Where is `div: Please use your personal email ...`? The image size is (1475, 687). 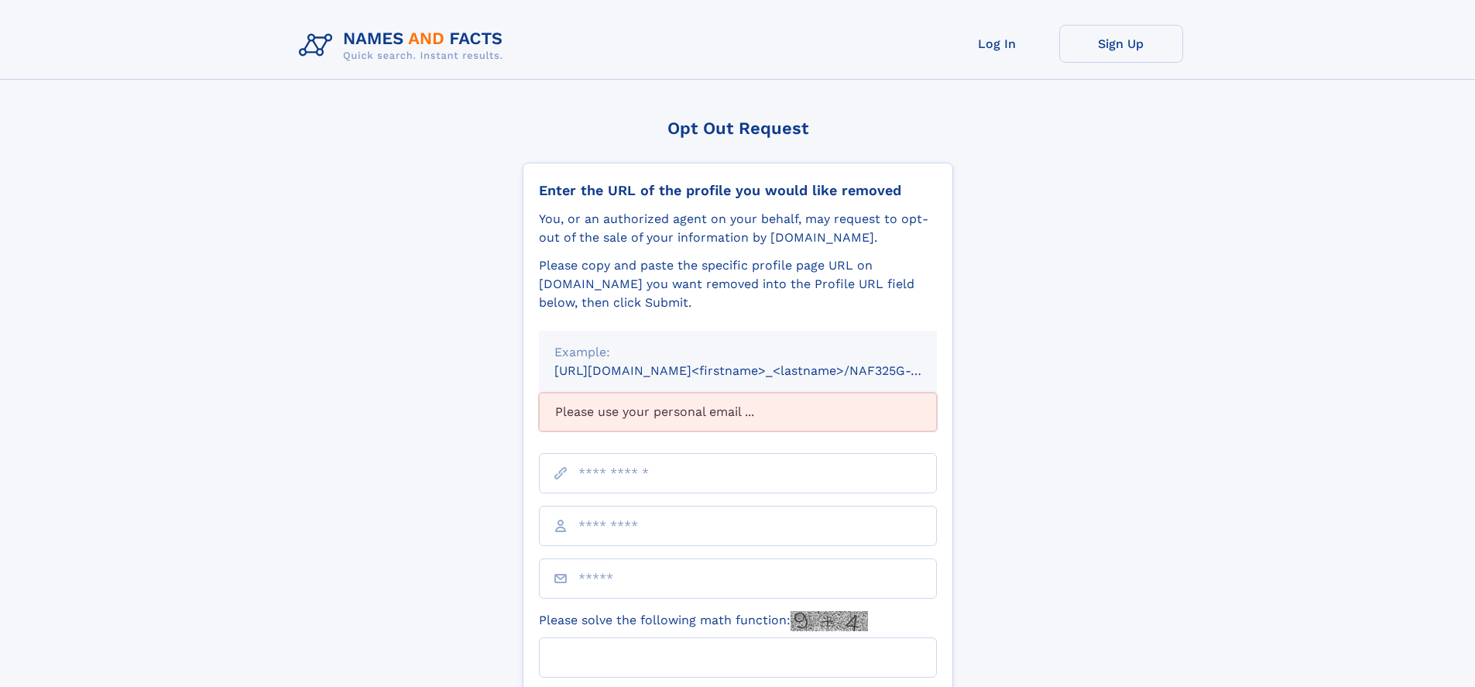 div: Please use your personal email ... is located at coordinates (738, 412).